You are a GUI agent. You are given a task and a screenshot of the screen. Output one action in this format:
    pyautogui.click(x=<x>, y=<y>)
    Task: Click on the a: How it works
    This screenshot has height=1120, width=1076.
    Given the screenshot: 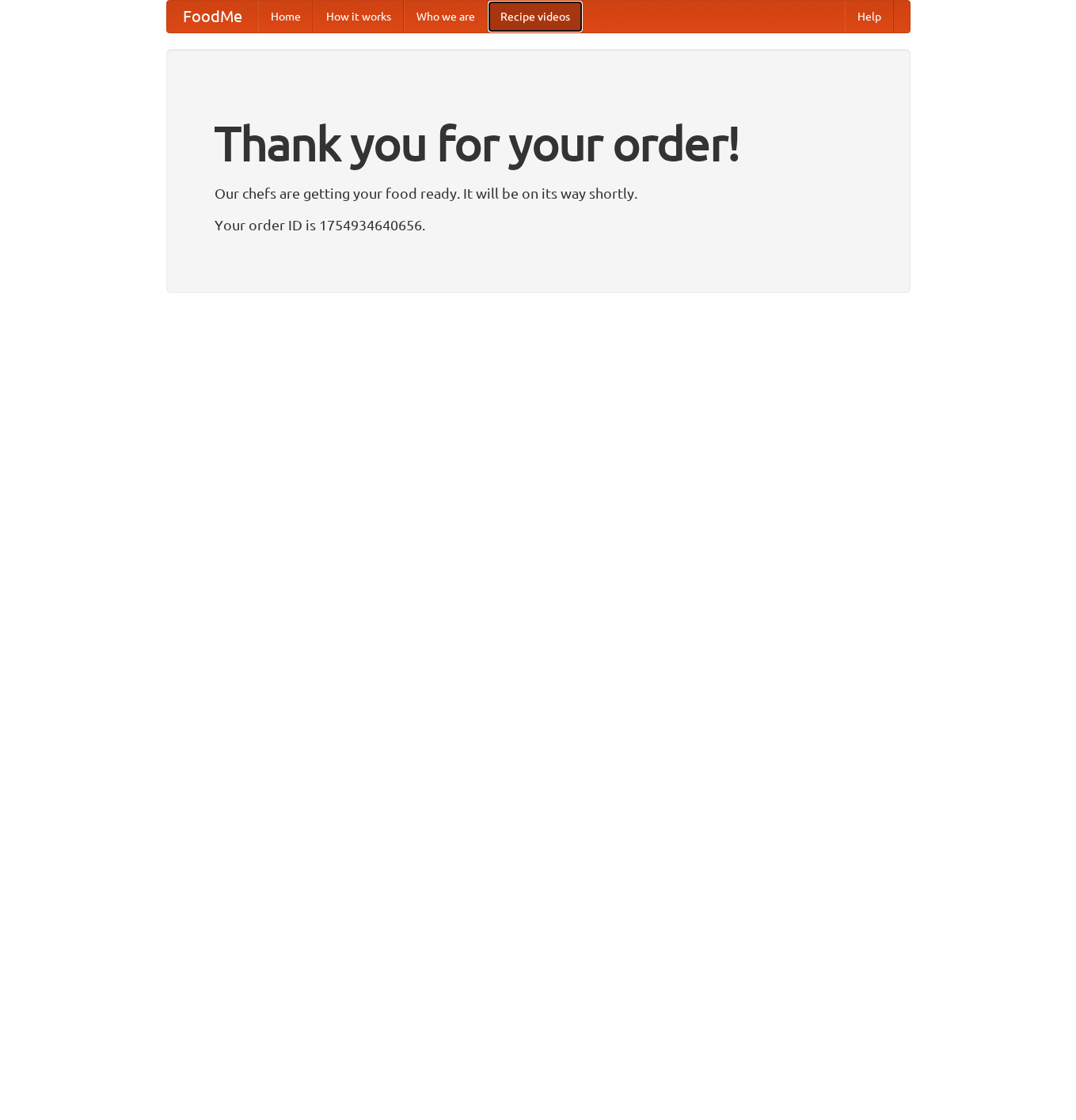 What is the action you would take?
    pyautogui.click(x=359, y=17)
    